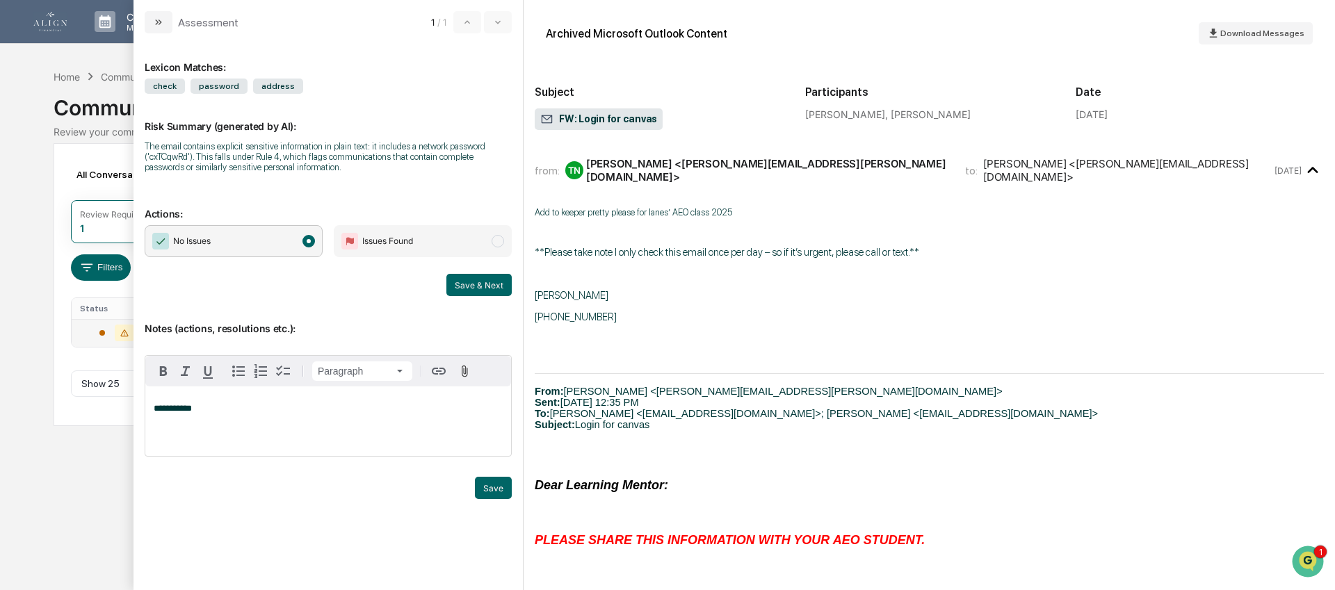 Image resolution: width=1335 pixels, height=590 pixels. What do you see at coordinates (51, 318) in the screenshot?
I see `a: 🔎Data Lookup` at bounding box center [51, 318].